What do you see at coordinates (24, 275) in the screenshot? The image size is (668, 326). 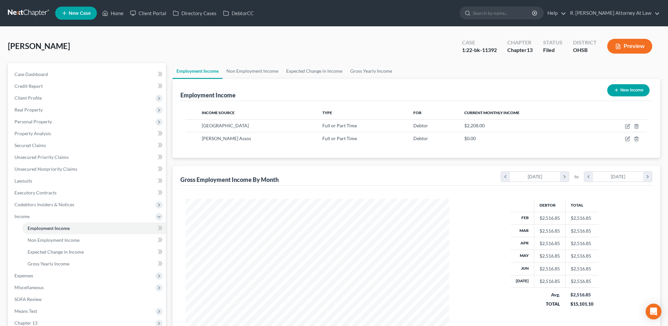 I see `span: Expenses` at bounding box center [24, 275].